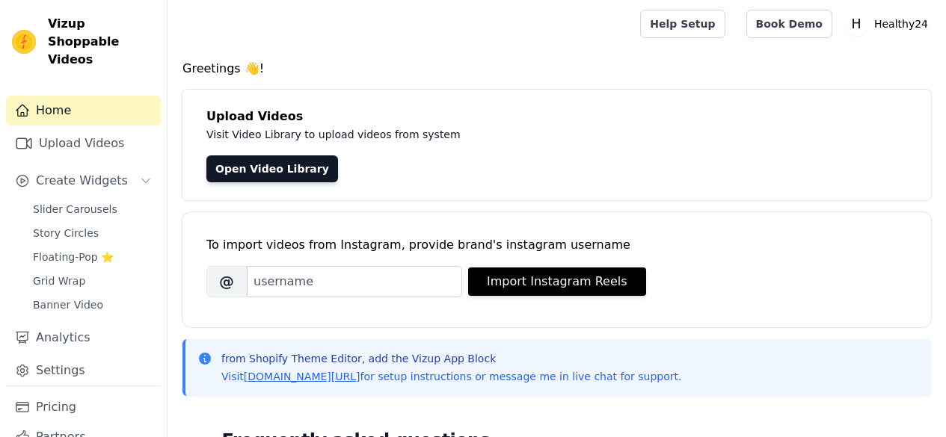 Image resolution: width=946 pixels, height=437 pixels. What do you see at coordinates (83, 144) in the screenshot?
I see `a: Upload Videos` at bounding box center [83, 144].